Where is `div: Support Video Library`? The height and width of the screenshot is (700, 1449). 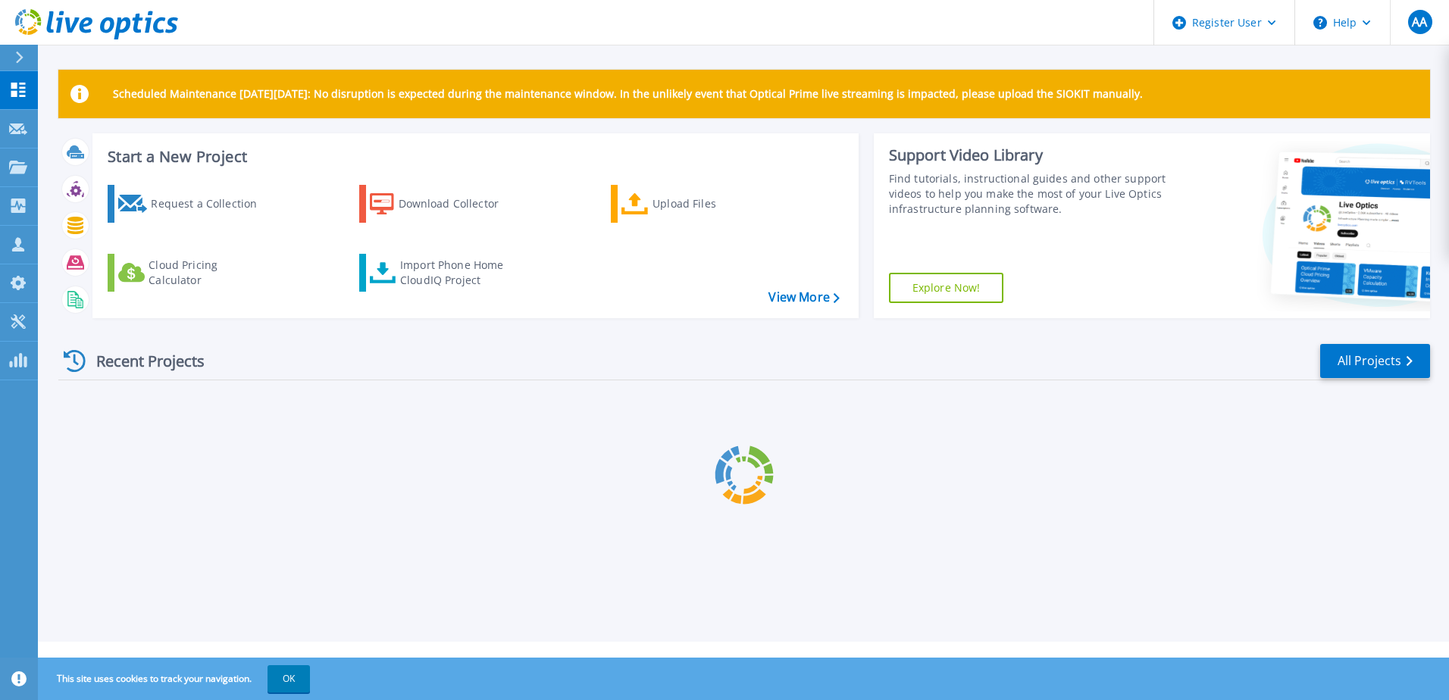
div: Support Video Library is located at coordinates (1031, 155).